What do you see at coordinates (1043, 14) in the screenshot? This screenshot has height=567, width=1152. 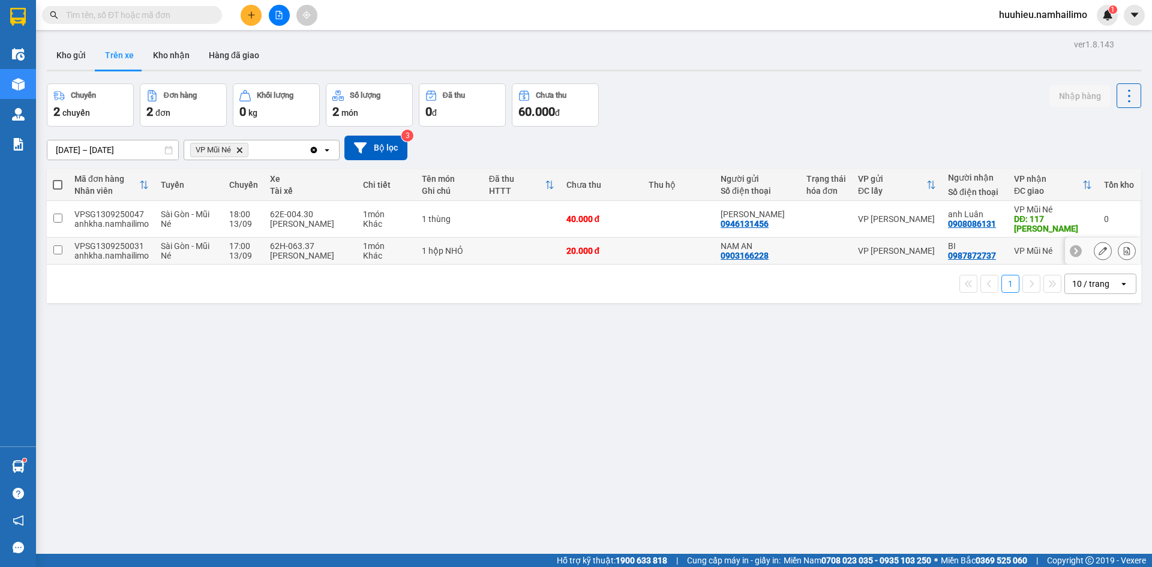 I see `span: huuhieu.namhailimo` at bounding box center [1043, 14].